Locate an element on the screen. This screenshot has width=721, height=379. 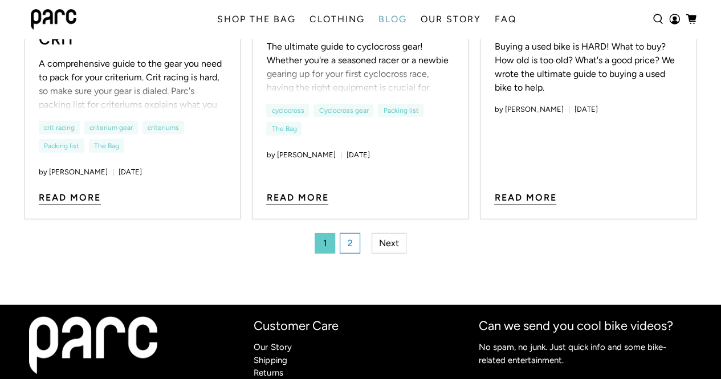
nav: pagination is located at coordinates (360, 244).